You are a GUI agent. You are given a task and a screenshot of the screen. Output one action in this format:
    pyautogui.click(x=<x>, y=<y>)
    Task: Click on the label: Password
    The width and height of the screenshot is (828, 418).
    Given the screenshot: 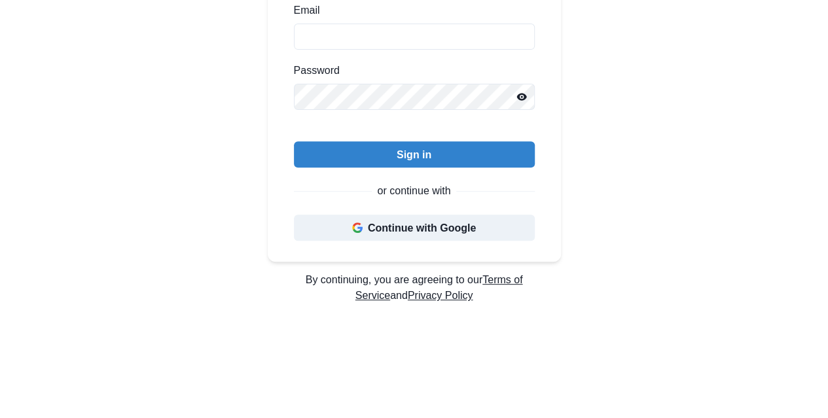 What is the action you would take?
    pyautogui.click(x=410, y=71)
    